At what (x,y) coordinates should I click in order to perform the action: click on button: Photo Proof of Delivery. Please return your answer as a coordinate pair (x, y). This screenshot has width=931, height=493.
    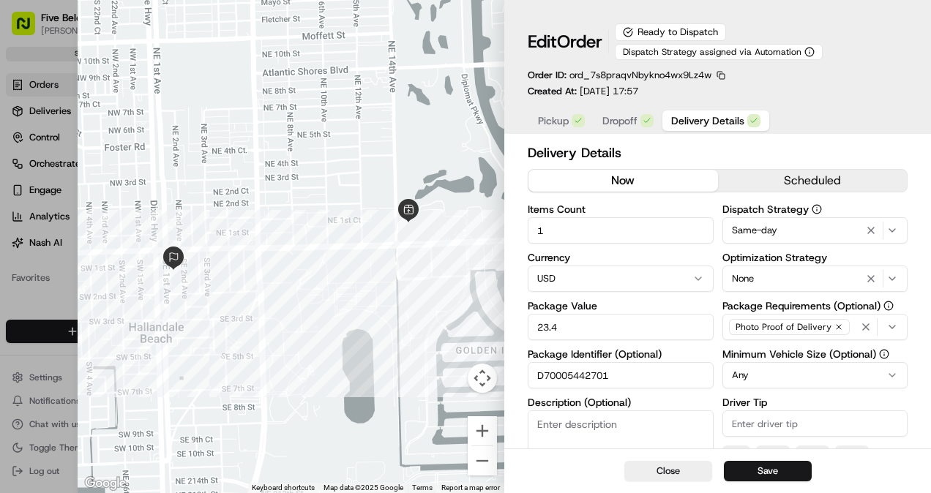
    Looking at the image, I should click on (815, 327).